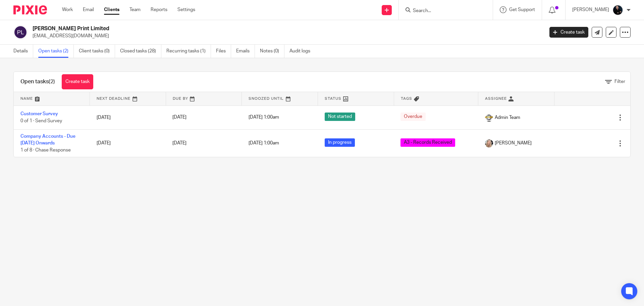  Describe the element at coordinates (522, 10) in the screenshot. I see `span: Get Support` at that location.